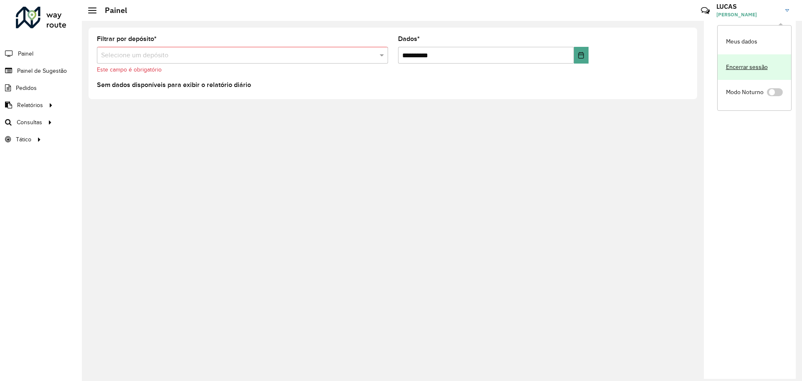  I want to click on a: Contato Rápido, so click(705, 10).